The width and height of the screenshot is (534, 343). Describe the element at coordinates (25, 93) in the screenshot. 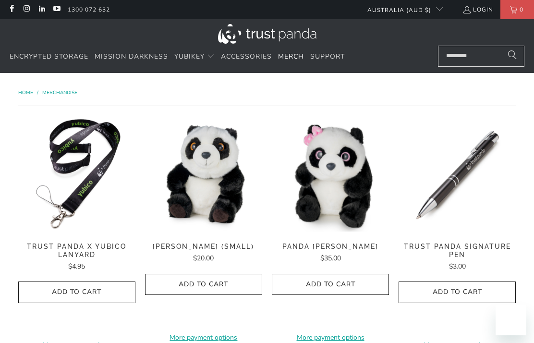

I see `span: Home` at that location.